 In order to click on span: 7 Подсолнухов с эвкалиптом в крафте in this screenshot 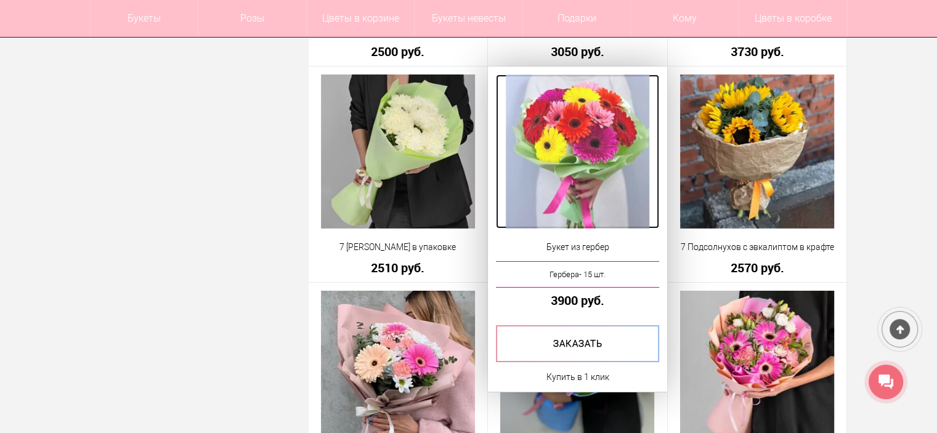, I will do `click(757, 247)`.